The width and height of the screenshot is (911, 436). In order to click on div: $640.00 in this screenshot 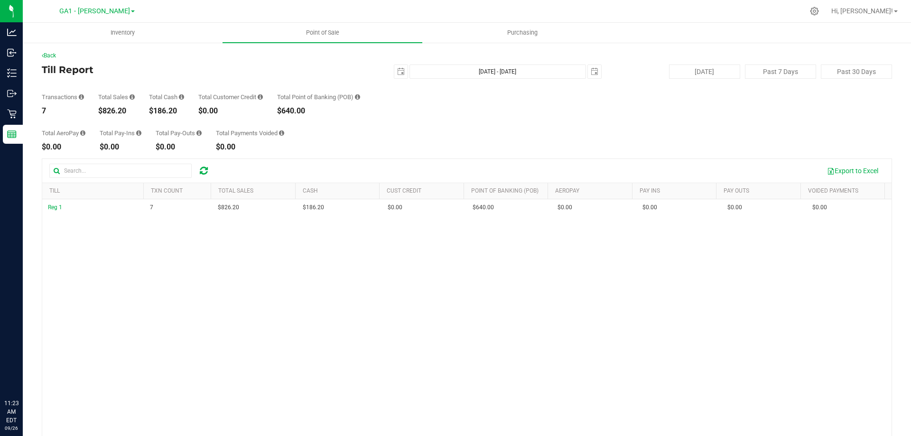, I will do `click(318, 111)`.